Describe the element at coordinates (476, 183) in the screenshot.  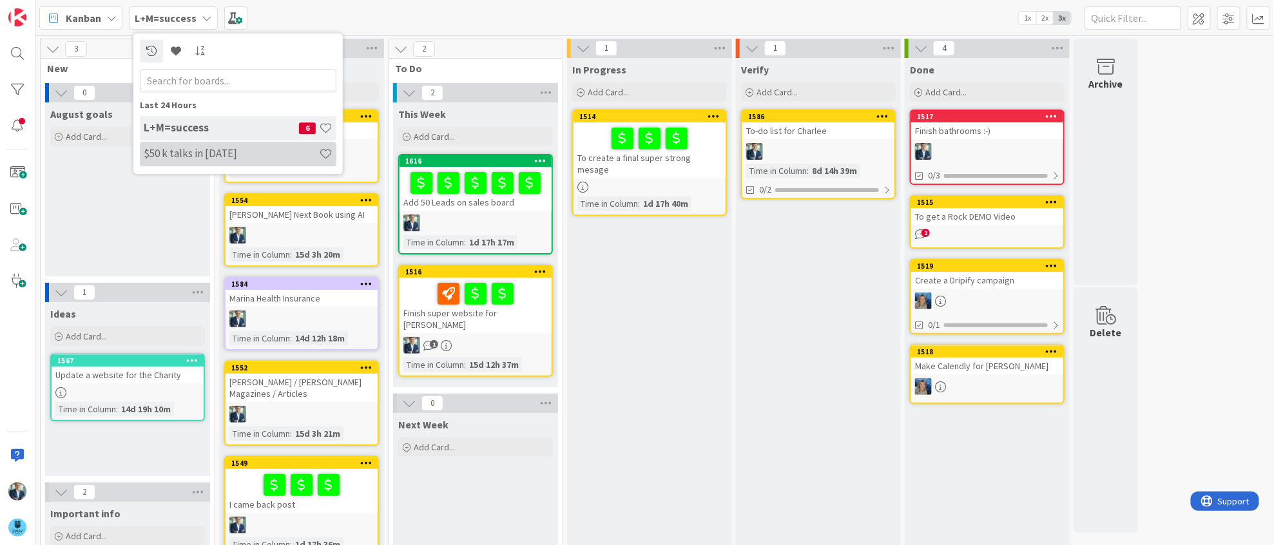
I see `div: 1616Add 50 Leads on sales board` at that location.